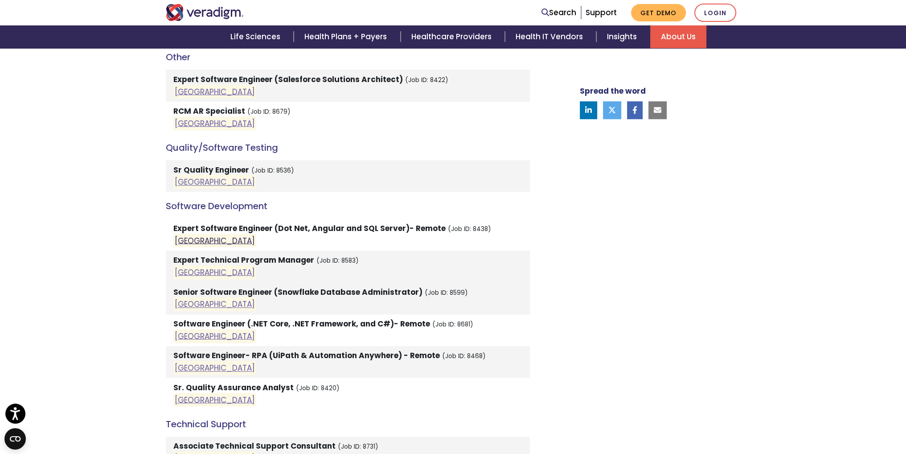 Image resolution: width=906 pixels, height=454 pixels. Describe the element at coordinates (716, 12) in the screenshot. I see `a: Login` at that location.